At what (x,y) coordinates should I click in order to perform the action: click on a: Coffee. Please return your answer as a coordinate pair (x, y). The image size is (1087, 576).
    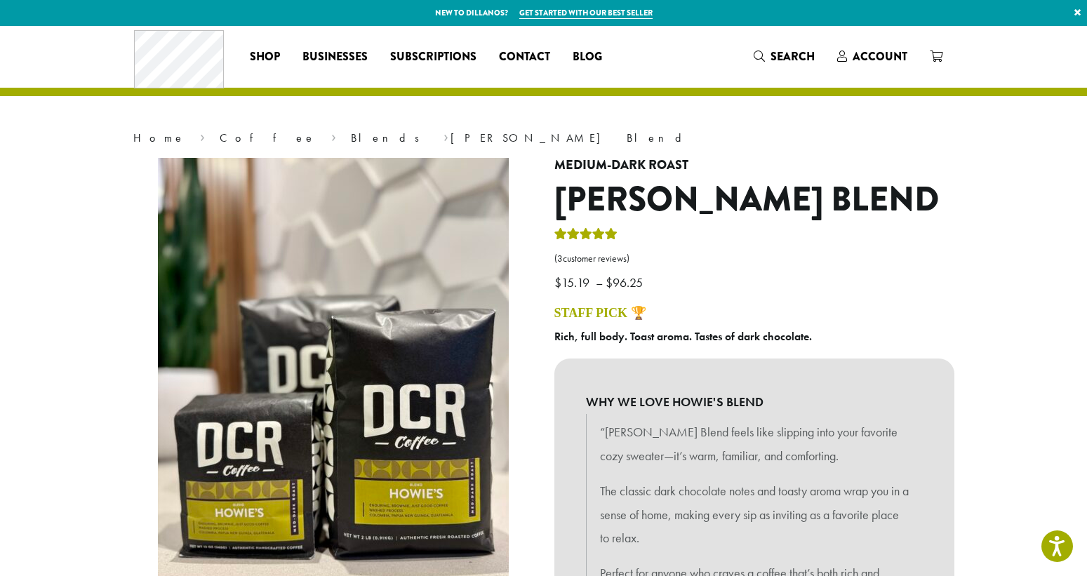
    Looking at the image, I should click on (267, 138).